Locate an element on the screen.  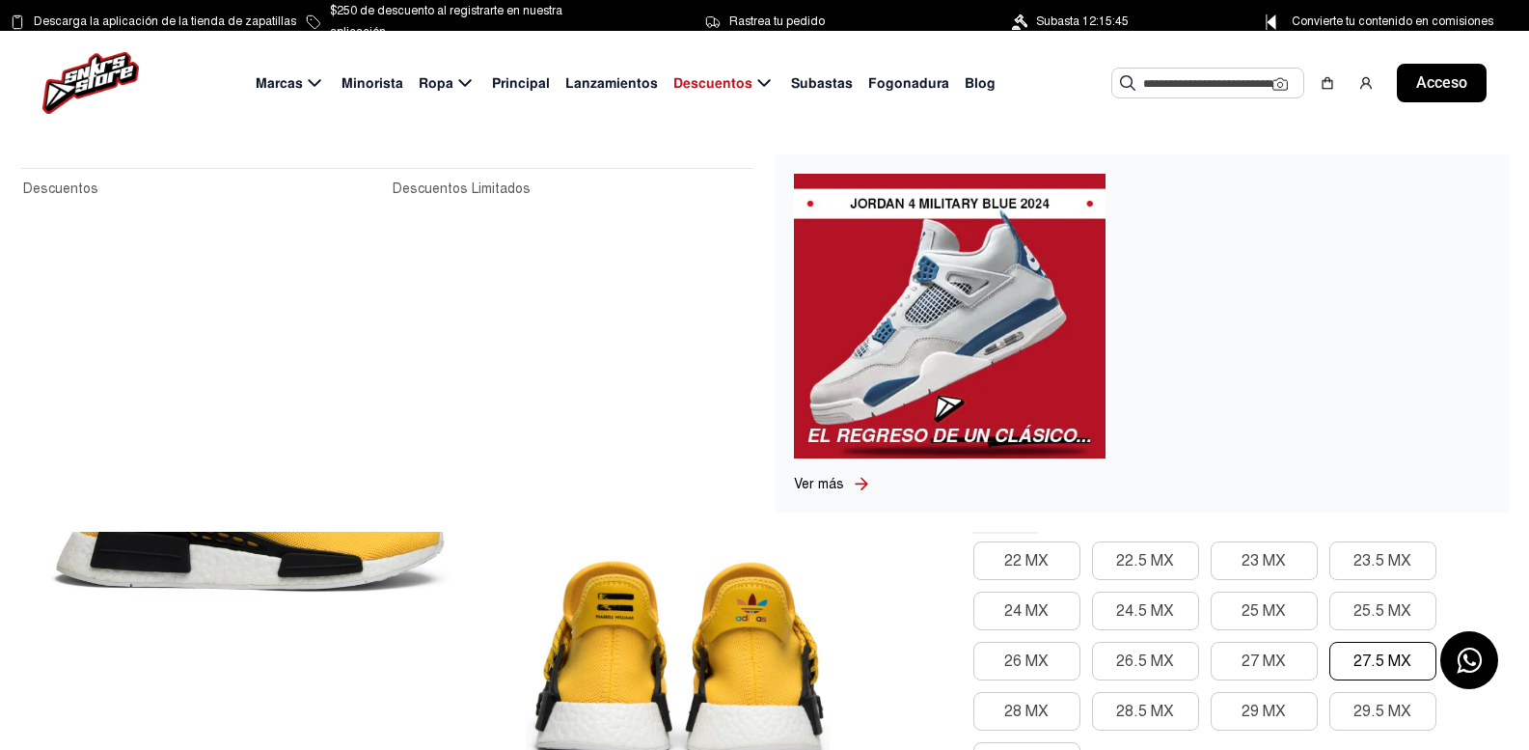
font: Acceso is located at coordinates (1441, 82).